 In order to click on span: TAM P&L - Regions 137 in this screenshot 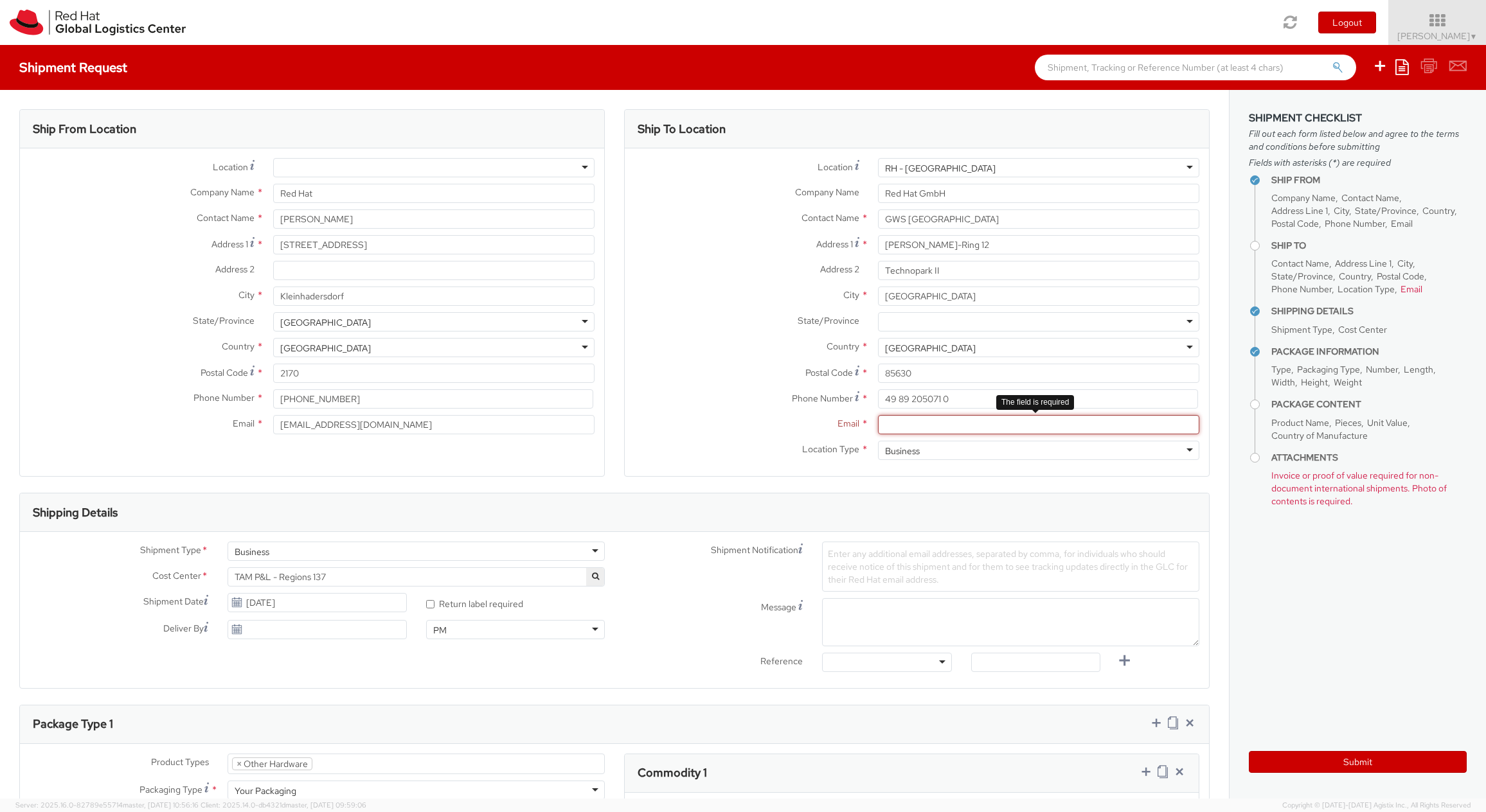, I will do `click(416, 577)`.